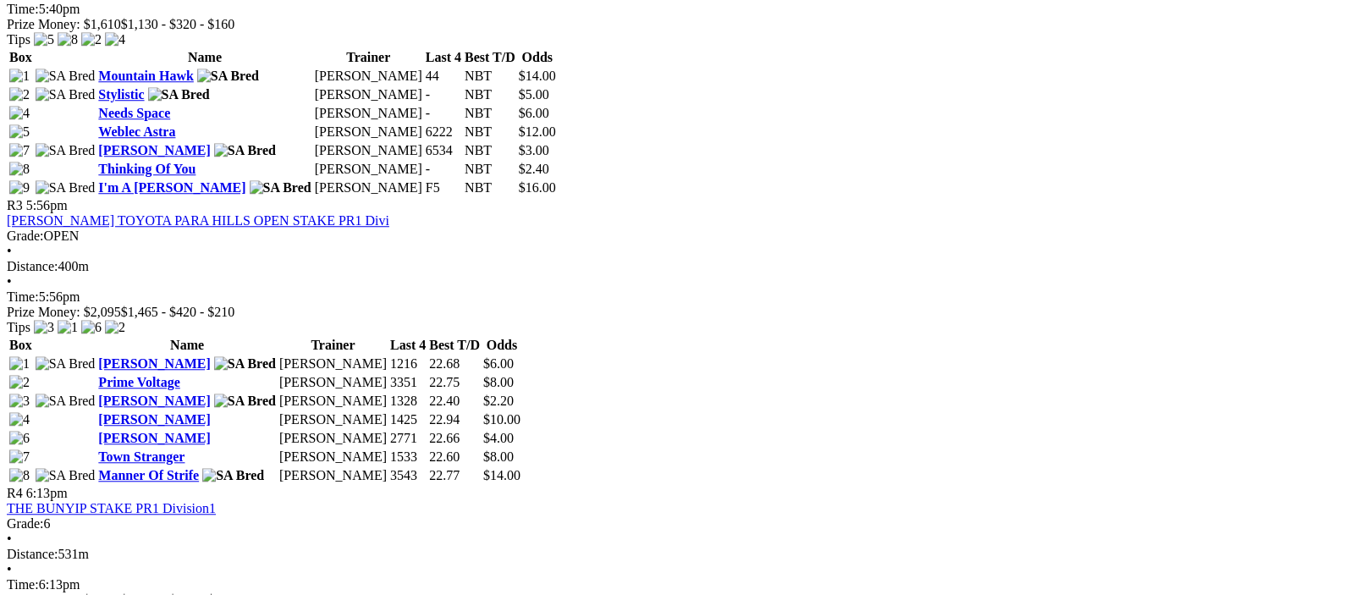  Describe the element at coordinates (14, 205) in the screenshot. I see `span: R3` at that location.